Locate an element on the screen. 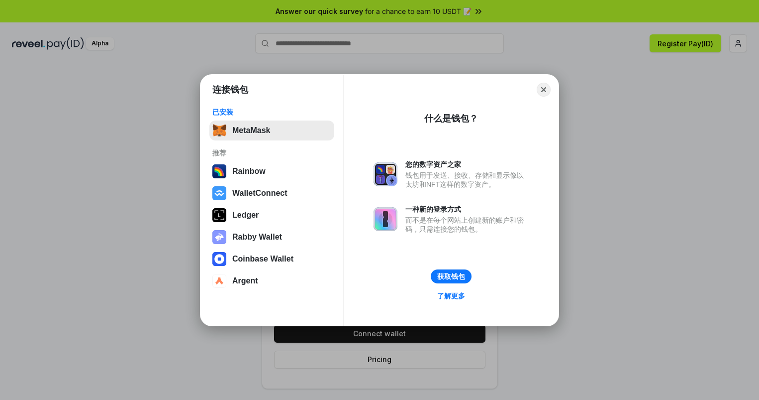 The image size is (759, 400). img: svg+xml,%3Csvg%20fill%3D%22none%22%20height%3D%2233%22%20viewBox%3D%220%200%2035%2033%22%20width%... is located at coordinates (219, 130).